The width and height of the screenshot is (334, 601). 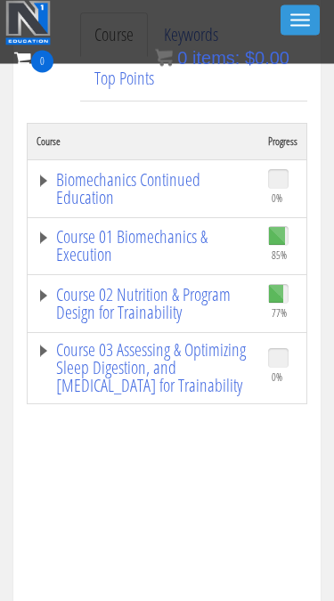 What do you see at coordinates (143, 142) in the screenshot?
I see `th: Course` at bounding box center [143, 142].